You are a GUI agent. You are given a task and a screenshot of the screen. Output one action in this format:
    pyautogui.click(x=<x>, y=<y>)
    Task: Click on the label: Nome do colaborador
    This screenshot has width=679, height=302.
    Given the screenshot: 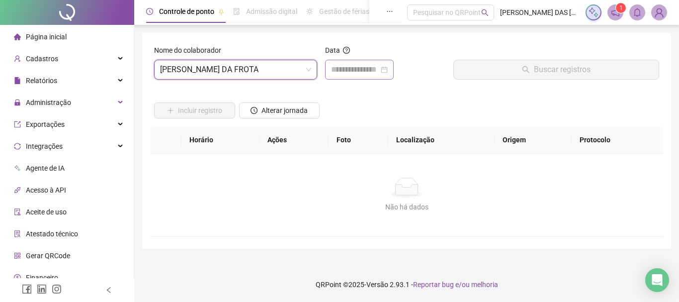 What is the action you would take?
    pyautogui.click(x=191, y=50)
    